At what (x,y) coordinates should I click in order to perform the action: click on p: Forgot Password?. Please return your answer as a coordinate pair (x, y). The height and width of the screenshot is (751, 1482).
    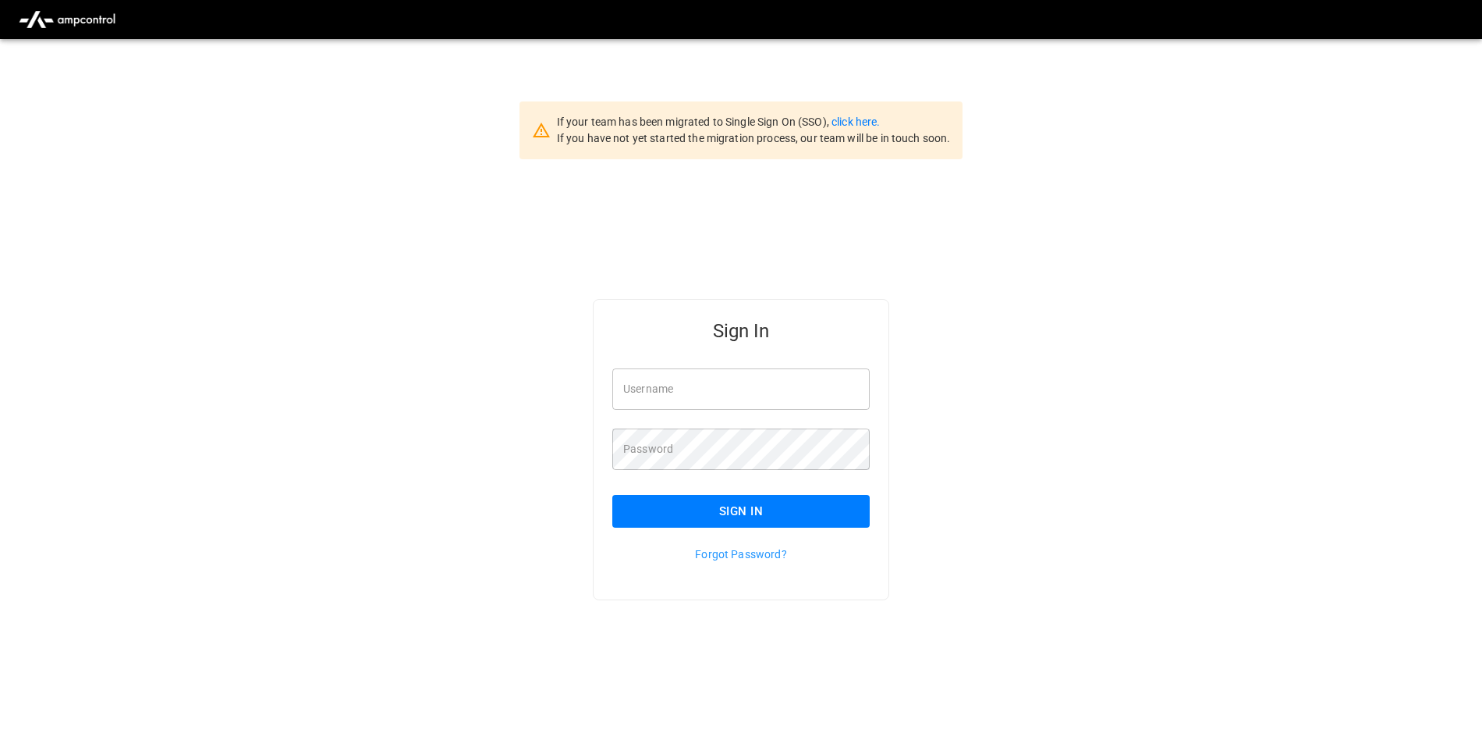
    Looking at the image, I should click on (741, 554).